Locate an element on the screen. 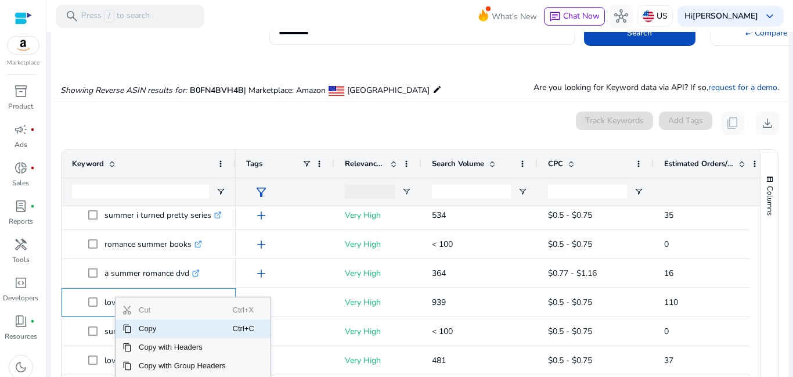 Image resolution: width=793 pixels, height=377 pixels. span: 364 is located at coordinates (439, 273).